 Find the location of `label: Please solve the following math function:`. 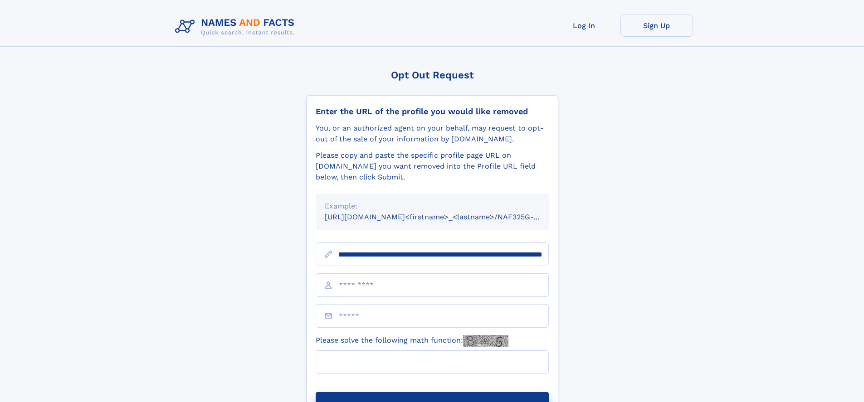

label: Please solve the following math function: is located at coordinates (412, 341).